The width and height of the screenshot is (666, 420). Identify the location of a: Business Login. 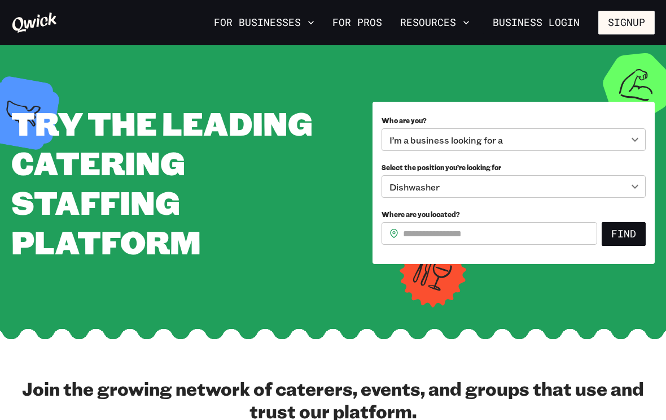
(536, 23).